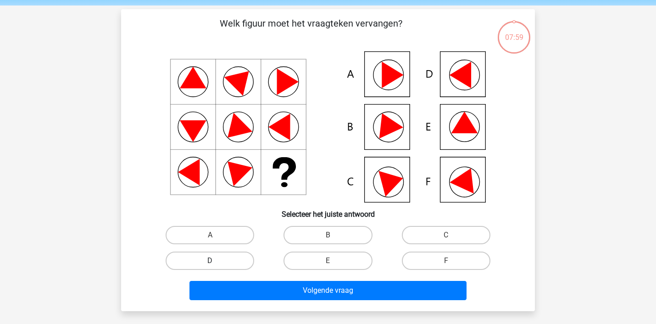 The height and width of the screenshot is (324, 656). Describe the element at coordinates (209, 235) in the screenshot. I see `label: A` at that location.